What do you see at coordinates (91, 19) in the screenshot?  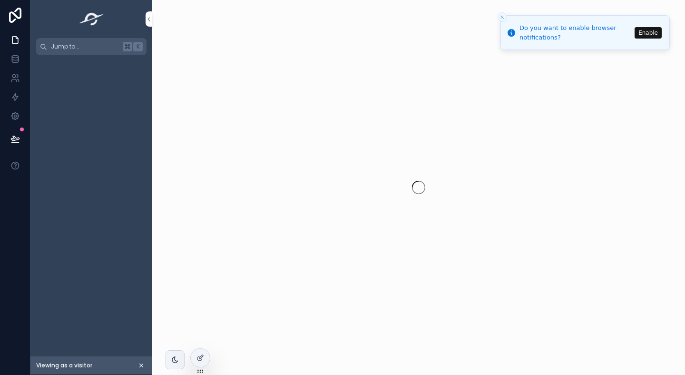 I see `img: App logo` at bounding box center [91, 19].